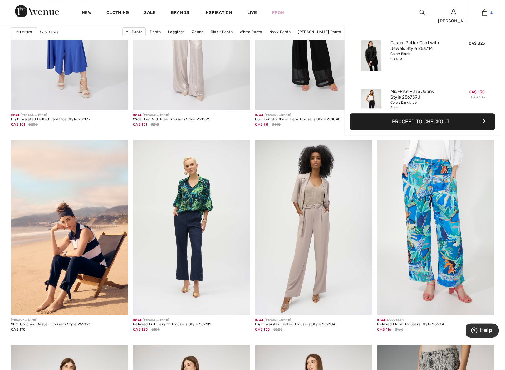  Describe the element at coordinates (18, 330) in the screenshot. I see `span: CA$ 170` at that location.